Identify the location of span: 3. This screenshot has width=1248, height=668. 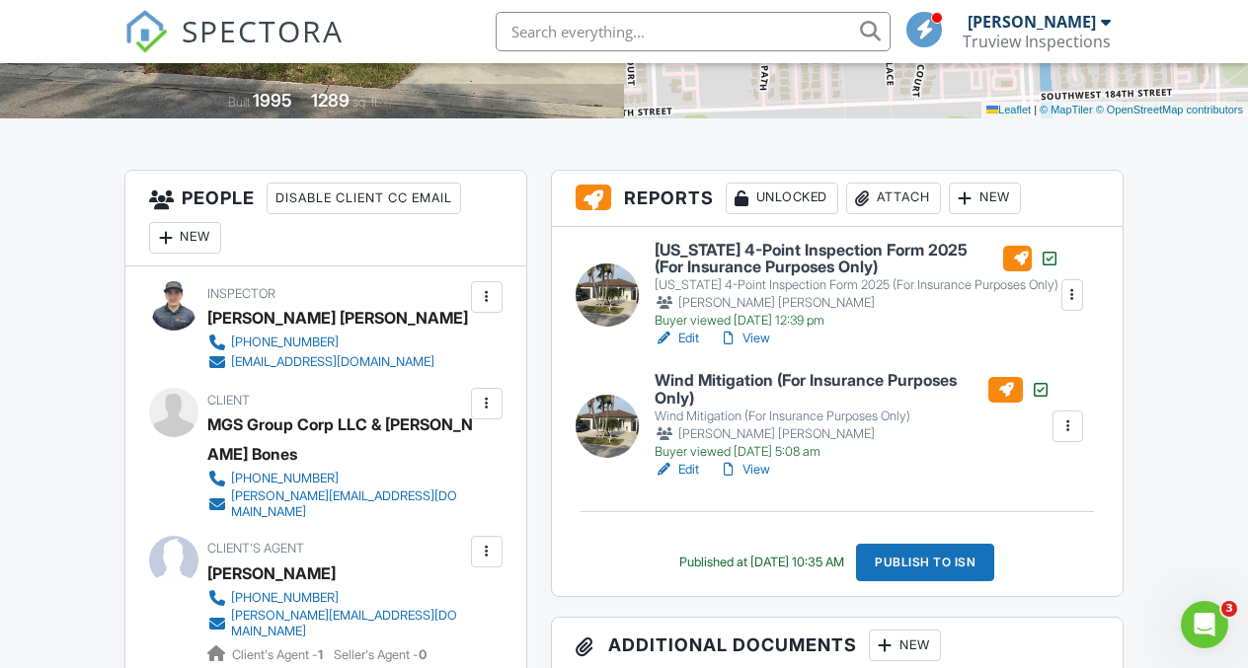
(1229, 609).